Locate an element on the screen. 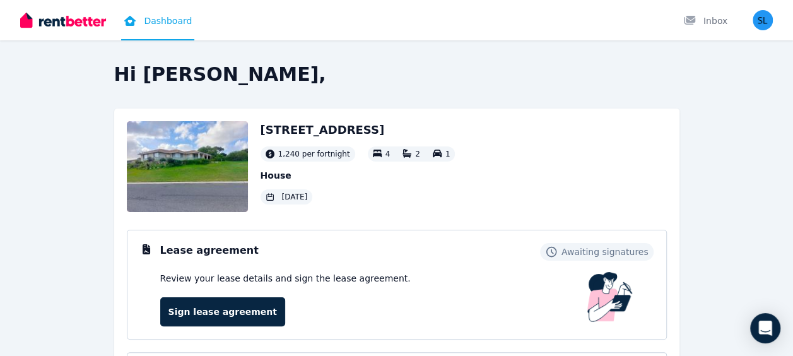 The width and height of the screenshot is (793, 356). img: RentBetter is located at coordinates (63, 20).